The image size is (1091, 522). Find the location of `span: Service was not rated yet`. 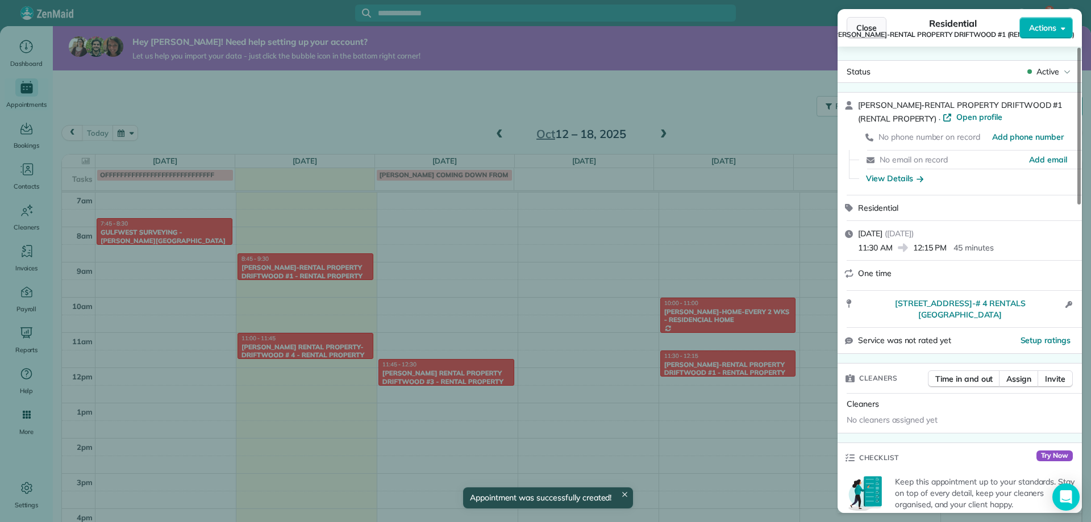

span: Service was not rated yet is located at coordinates (904, 340).